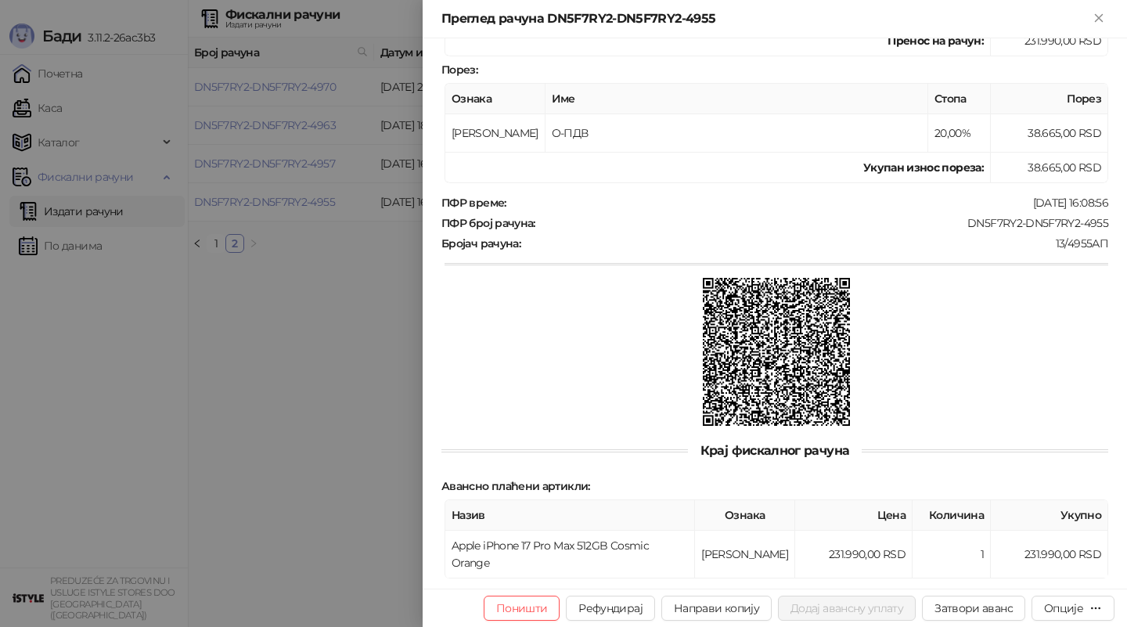 This screenshot has height=627, width=1127. What do you see at coordinates (1073, 608) in the screenshot?
I see `button: Опције` at bounding box center [1073, 608].